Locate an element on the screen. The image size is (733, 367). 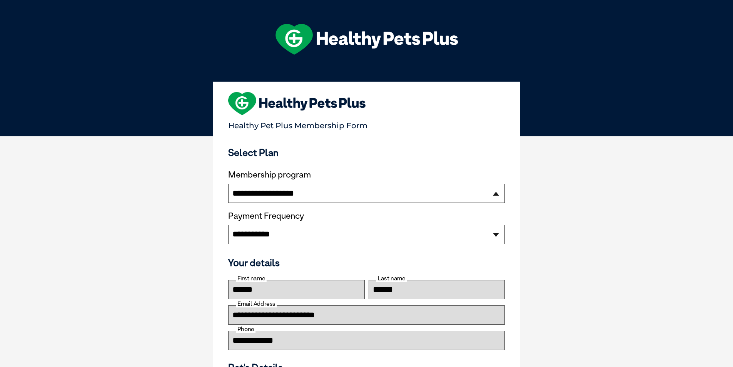
h3: Your details is located at coordinates (366, 262).